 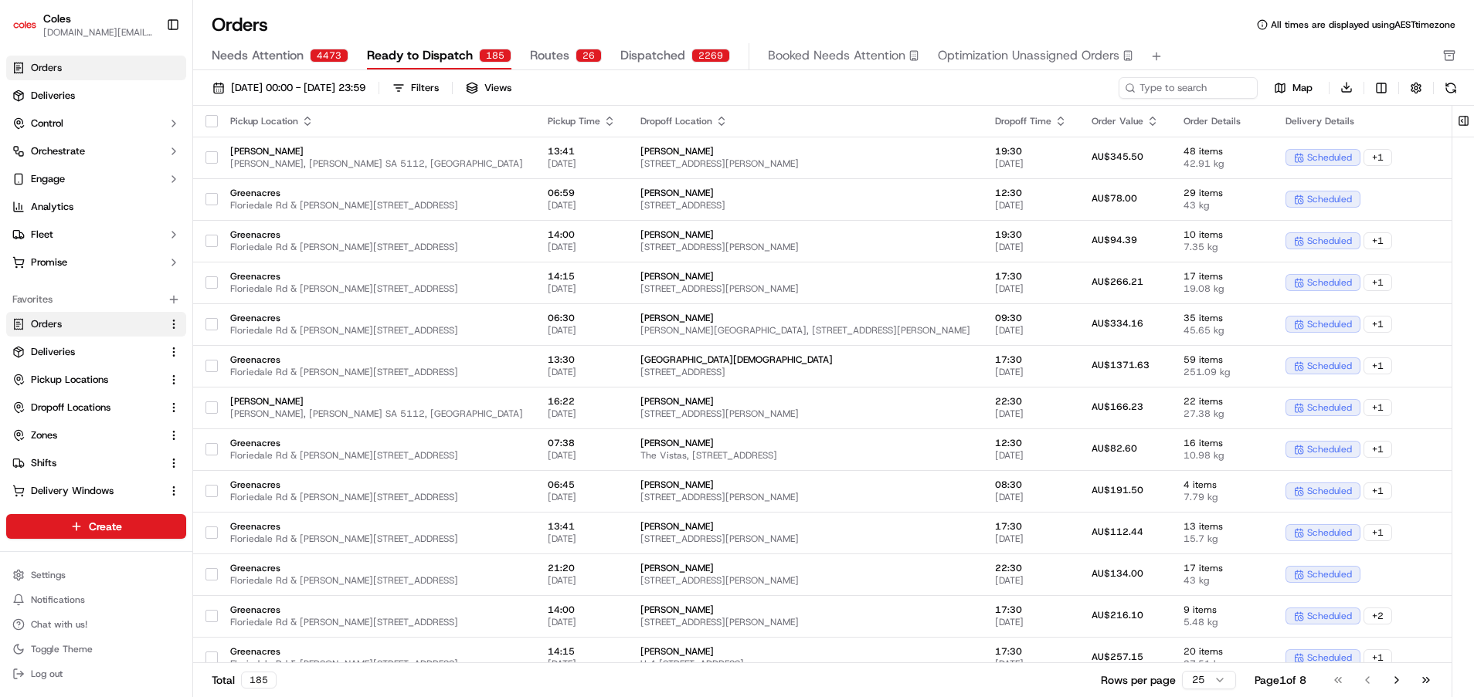 I want to click on span: AU$257.15, so click(x=1117, y=657).